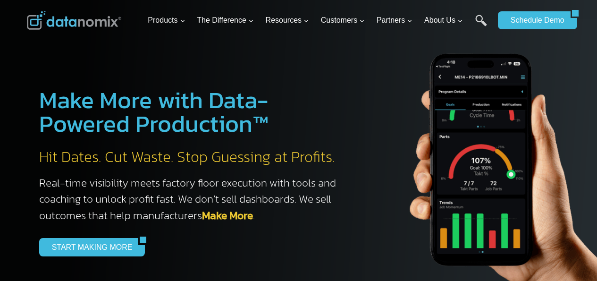  I want to click on span: Resources, so click(287, 20).